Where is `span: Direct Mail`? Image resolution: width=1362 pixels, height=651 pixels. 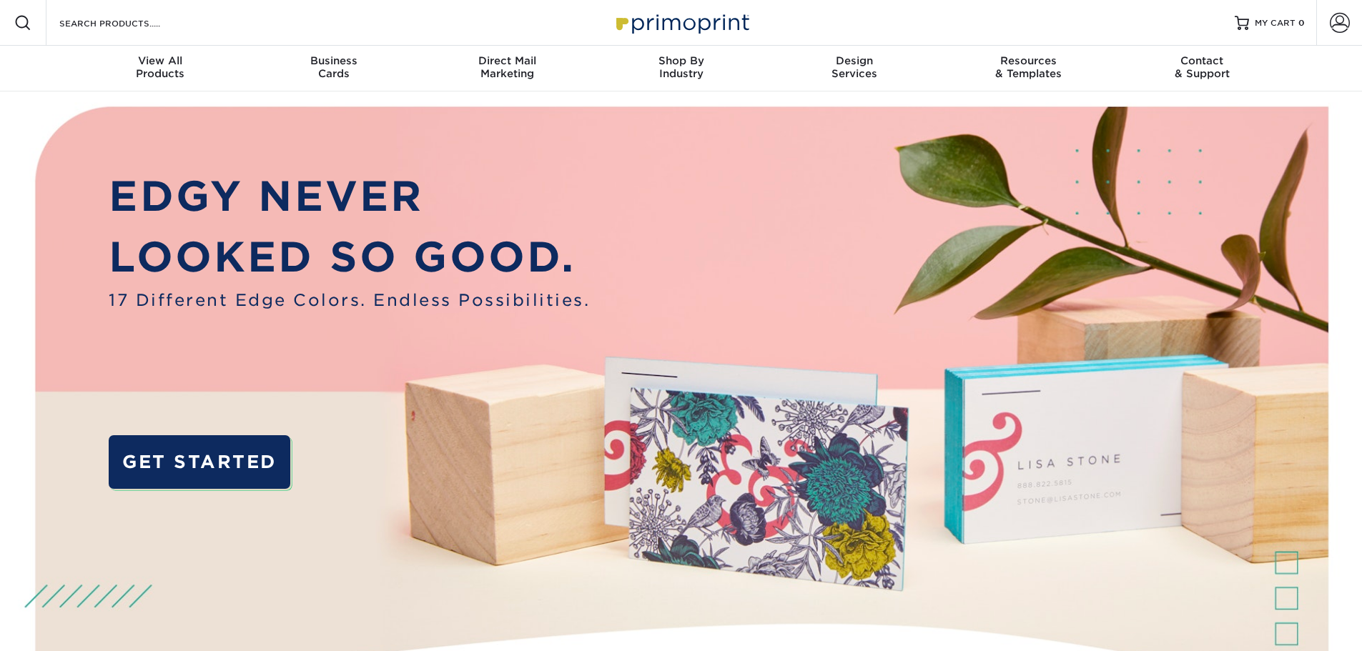
span: Direct Mail is located at coordinates (507, 61).